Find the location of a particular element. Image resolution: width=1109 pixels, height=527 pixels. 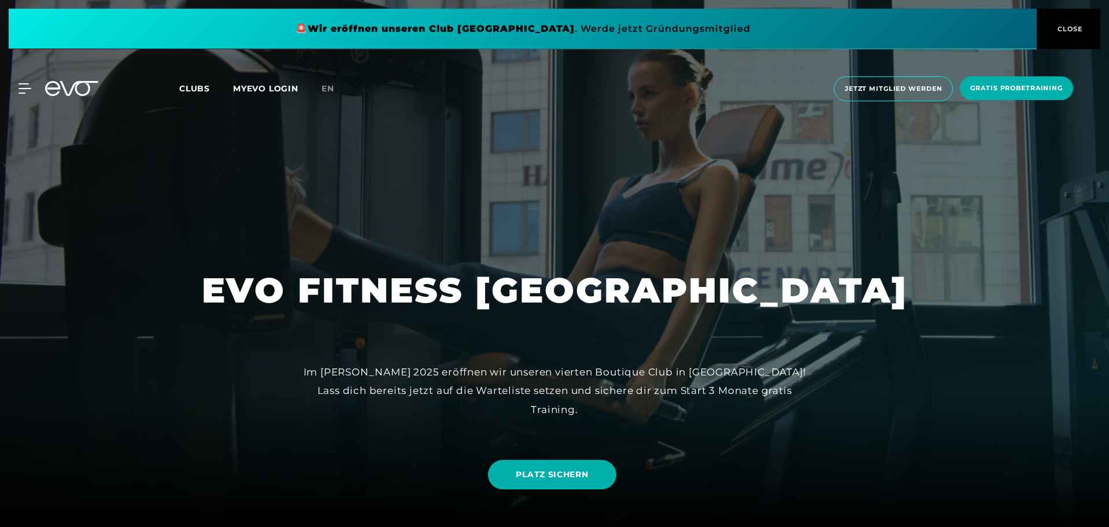

span: Jetzt Mitglied werden is located at coordinates (893, 88).